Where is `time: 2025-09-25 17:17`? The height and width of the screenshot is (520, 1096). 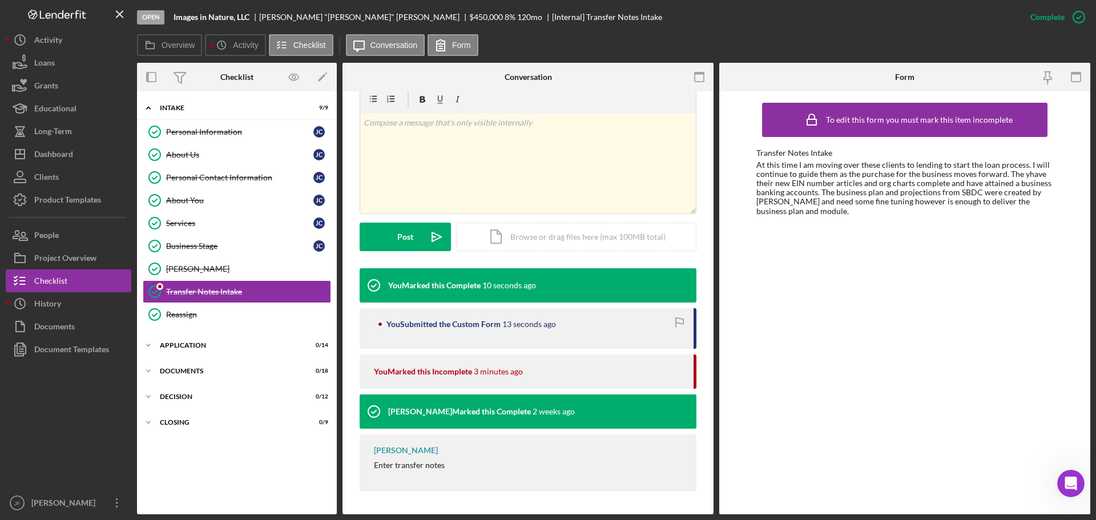
time: 2025-09-25 17:17 is located at coordinates (498, 372).